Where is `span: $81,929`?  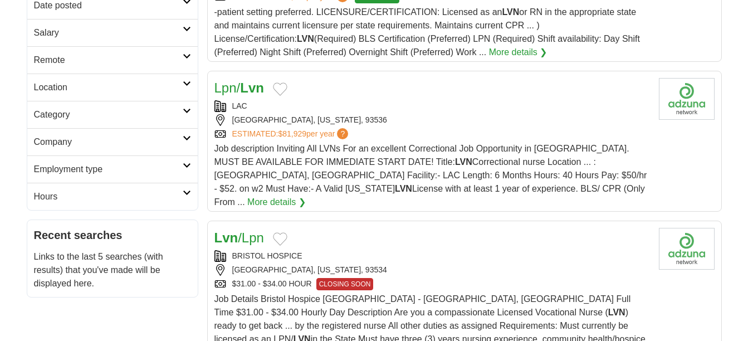
span: $81,929 is located at coordinates (292, 134).